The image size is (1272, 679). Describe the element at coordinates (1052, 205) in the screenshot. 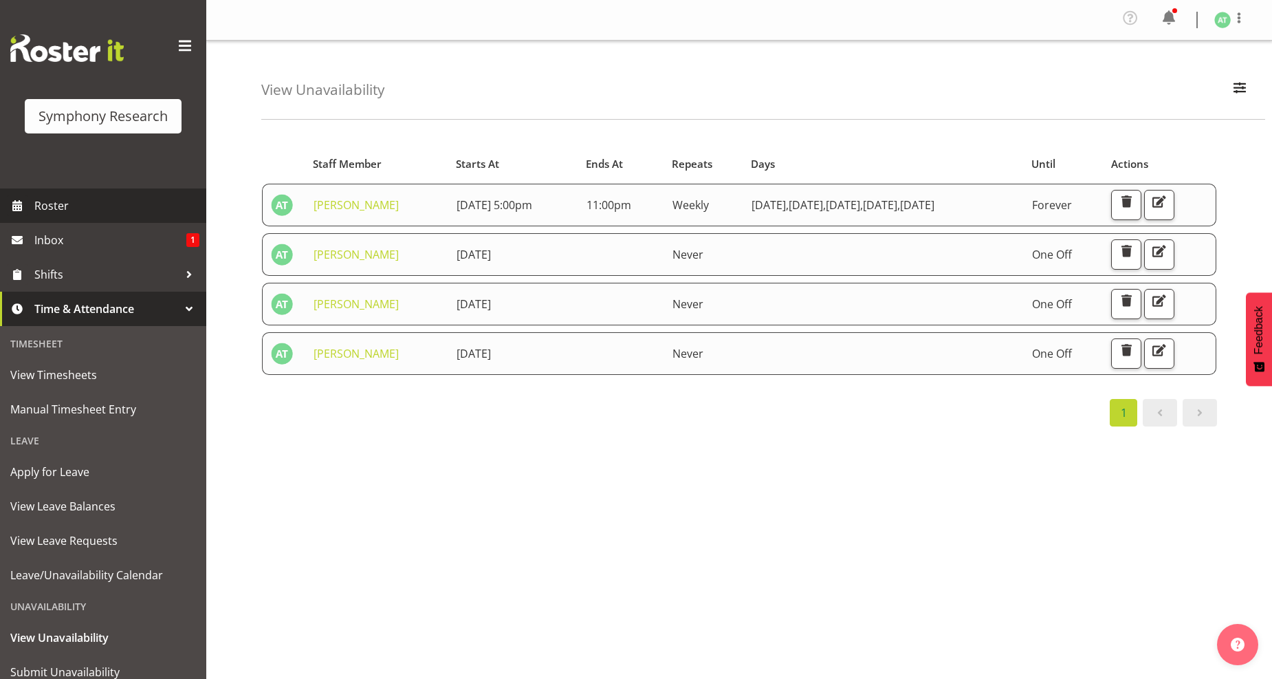

I see `span: Forever` at that location.